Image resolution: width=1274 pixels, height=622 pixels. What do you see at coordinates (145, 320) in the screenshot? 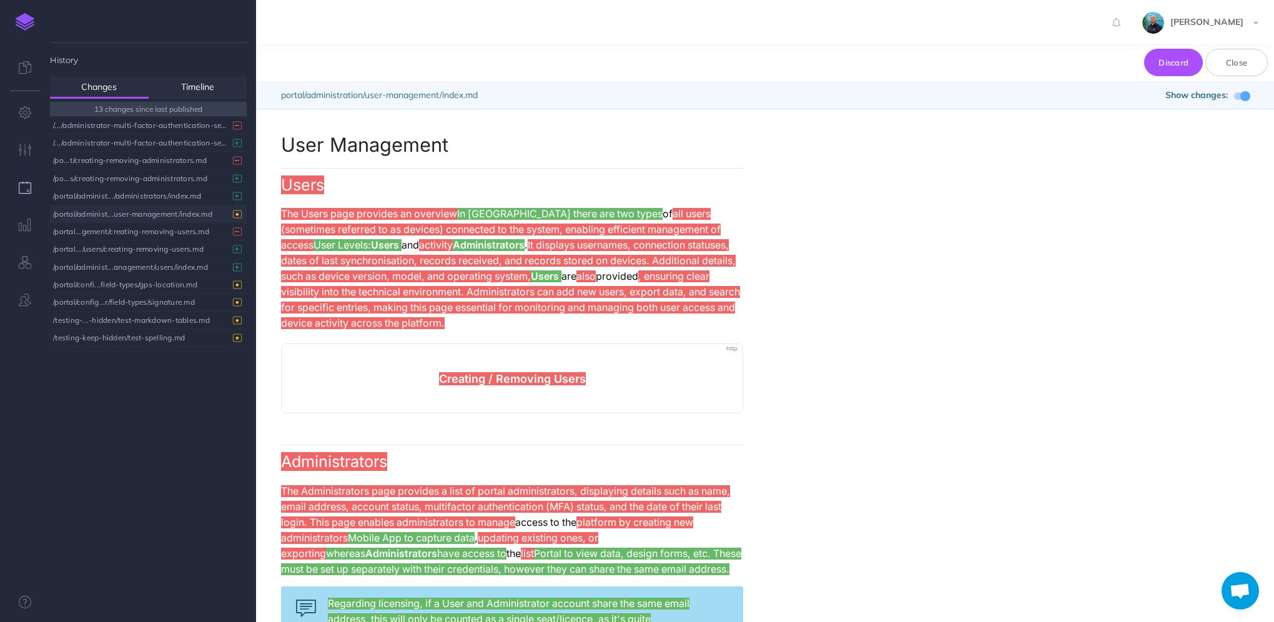
I see `div: /testing-...-hidden/test-markdown-tables.md` at bounding box center [145, 320].